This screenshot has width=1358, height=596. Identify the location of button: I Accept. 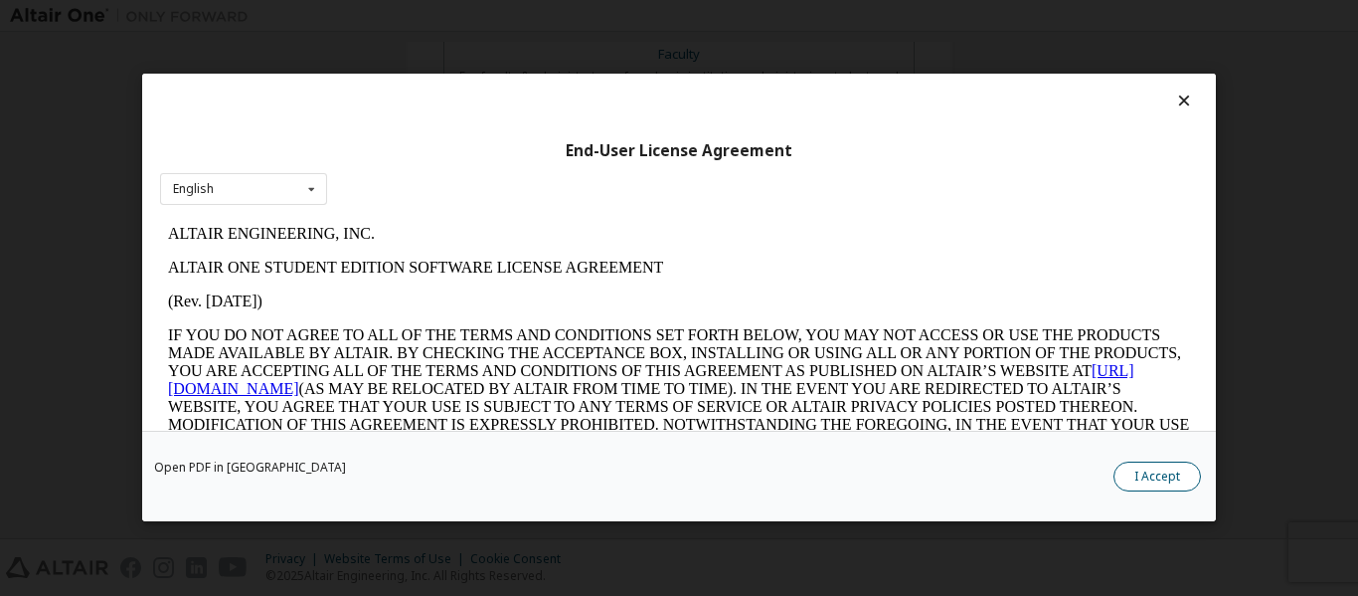
(1158, 477).